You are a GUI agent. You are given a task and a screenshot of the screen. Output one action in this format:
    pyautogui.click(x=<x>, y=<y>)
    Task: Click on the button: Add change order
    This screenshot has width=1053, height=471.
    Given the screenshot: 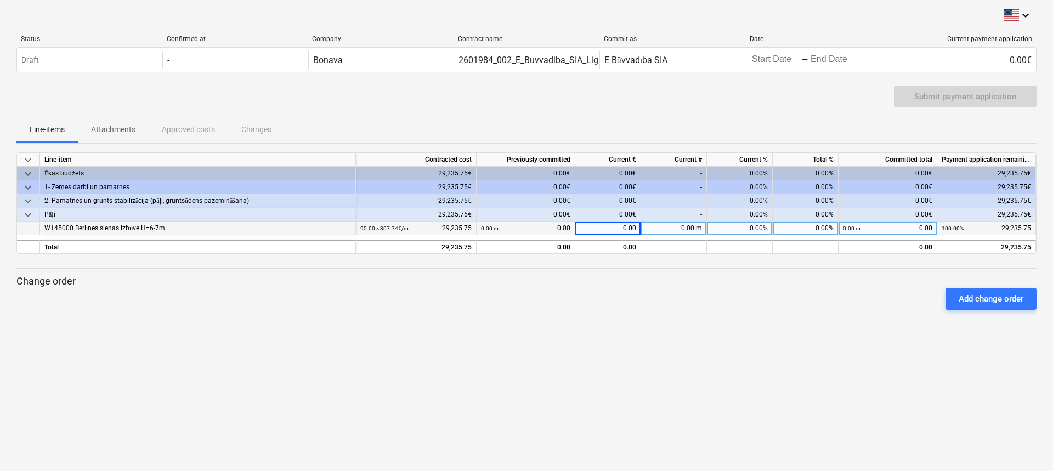 What is the action you would take?
    pyautogui.click(x=991, y=299)
    